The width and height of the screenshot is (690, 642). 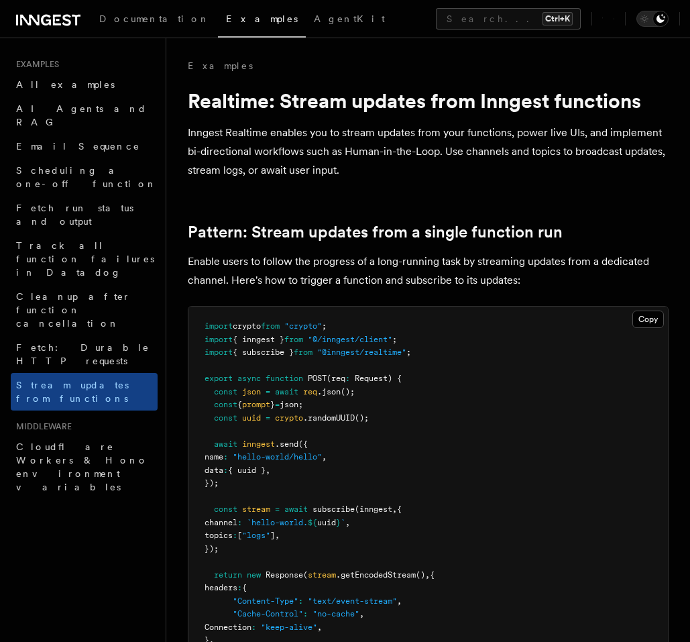 I want to click on a: Cloudflare Workers & Hono environment variables, so click(x=84, y=467).